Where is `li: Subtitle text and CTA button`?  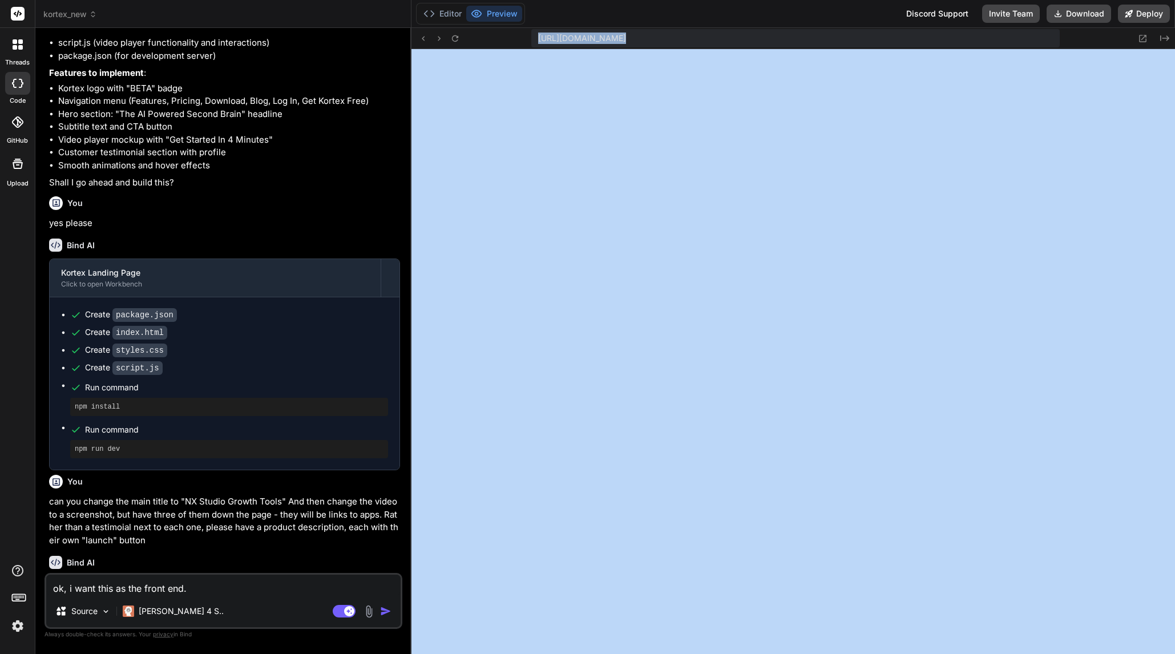 li: Subtitle text and CTA button is located at coordinates (229, 127).